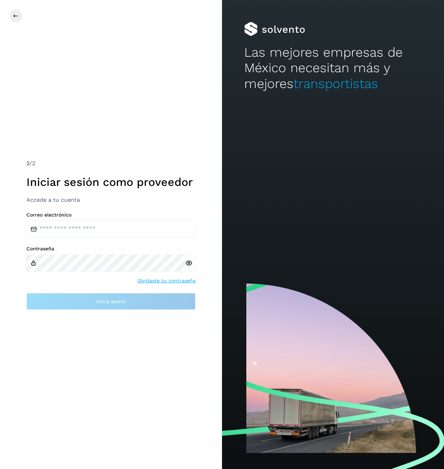 The image size is (444, 469). What do you see at coordinates (28, 163) in the screenshot?
I see `span: 2` at bounding box center [28, 163].